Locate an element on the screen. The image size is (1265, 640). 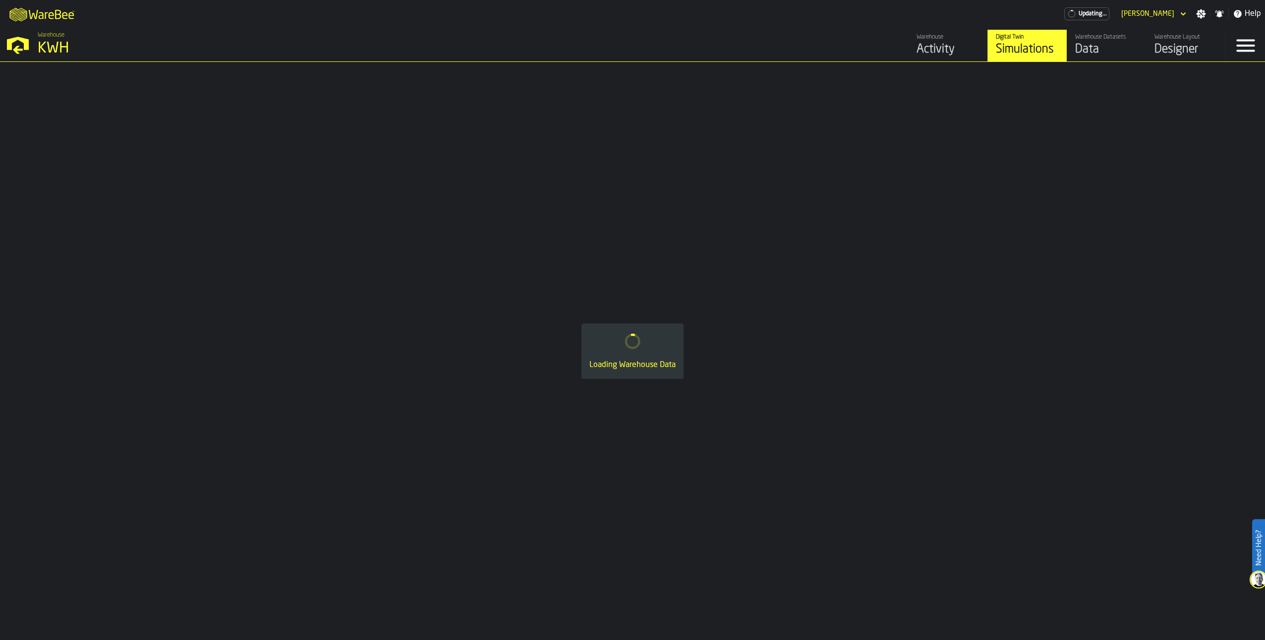
span: Updating... is located at coordinates (1092, 14).